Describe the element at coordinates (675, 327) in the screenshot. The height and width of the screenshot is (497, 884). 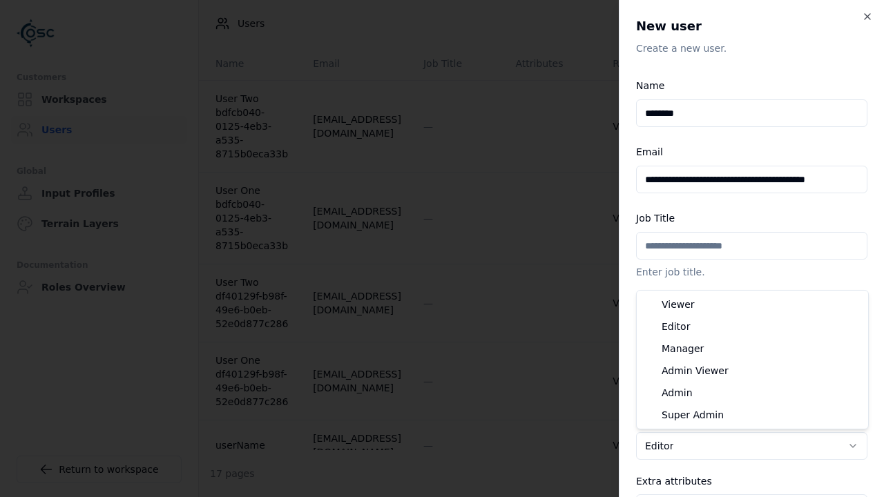
I see `span: Editor` at that location.